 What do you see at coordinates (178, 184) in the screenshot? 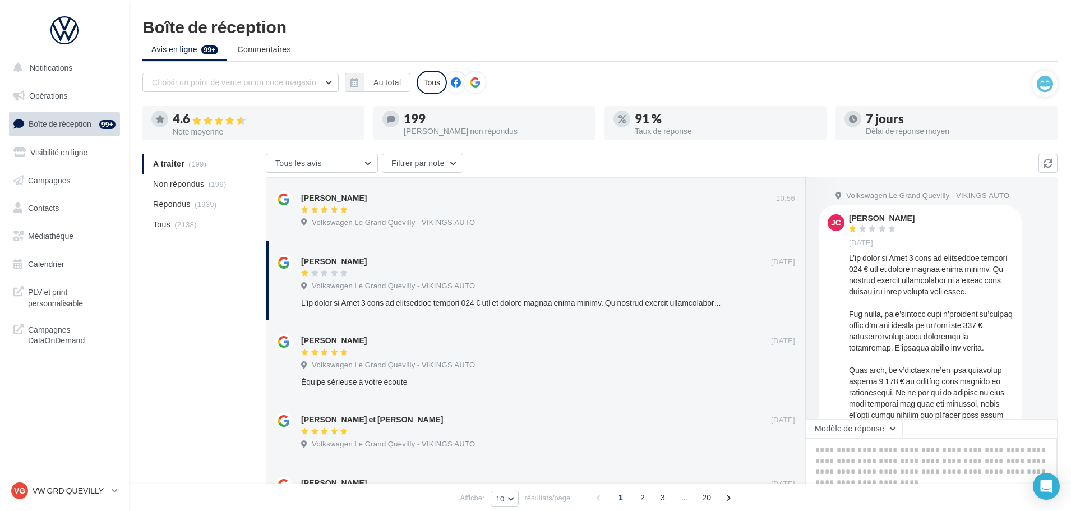
I see `span: Non répondus` at bounding box center [178, 184].